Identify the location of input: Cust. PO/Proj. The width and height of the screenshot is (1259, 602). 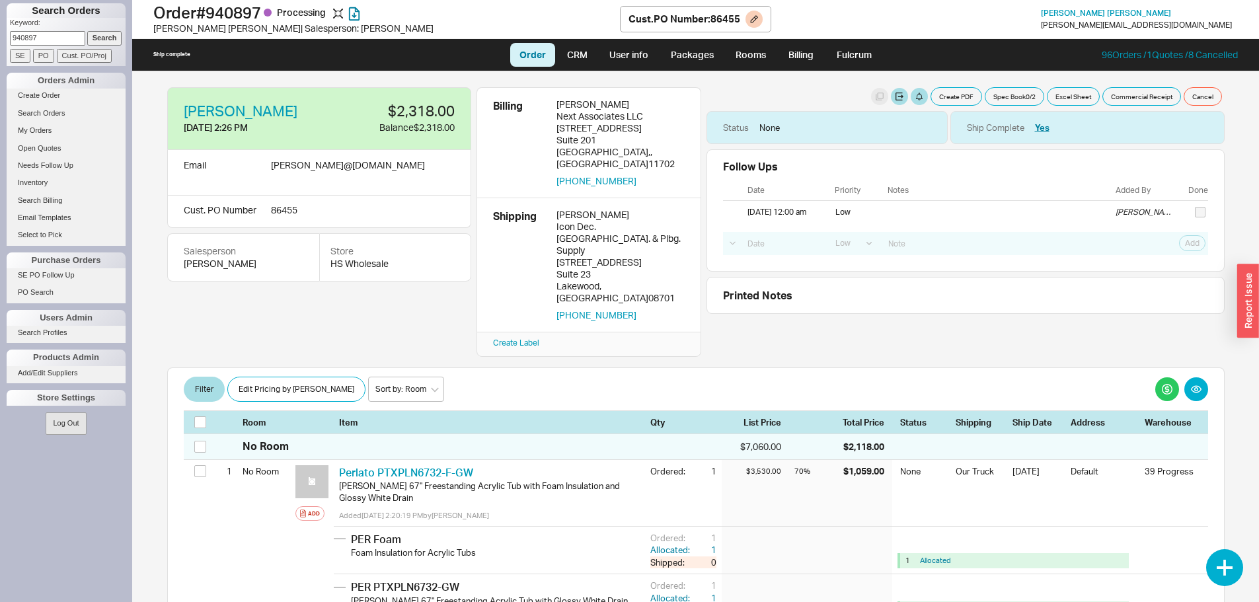
(84, 56).